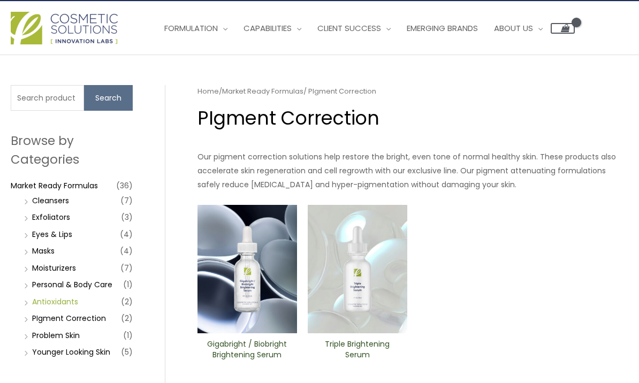 The width and height of the screenshot is (639, 383). What do you see at coordinates (72, 150) in the screenshot?
I see `h2: Browse by Categories` at bounding box center [72, 150].